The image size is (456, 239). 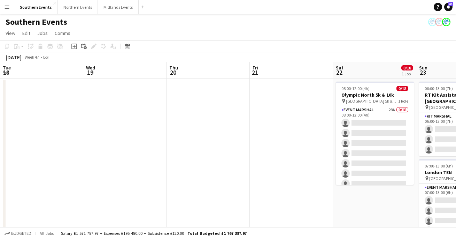 What do you see at coordinates (356, 88) in the screenshot?
I see `span: 08:00-12:00 (4h)` at bounding box center [356, 88].